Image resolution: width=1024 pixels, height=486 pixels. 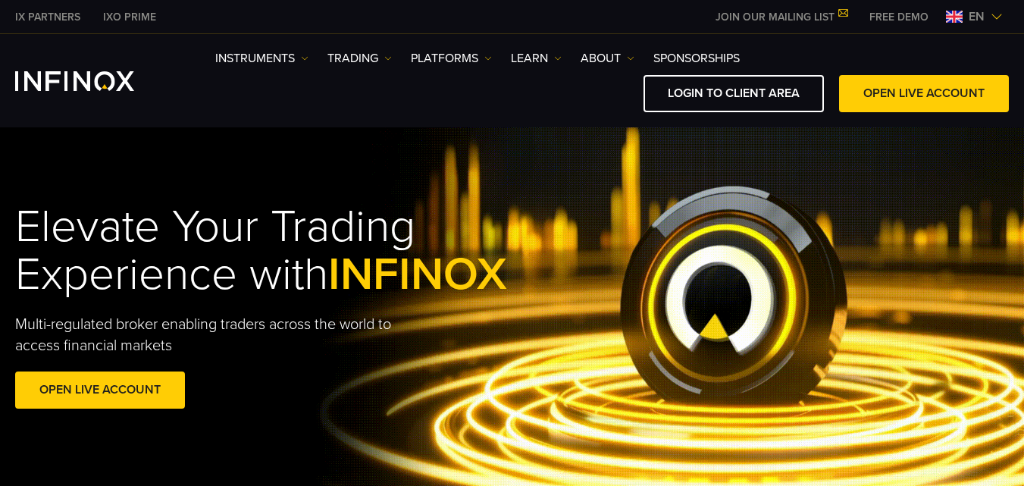 I want to click on a: SPONSORSHIPS, so click(x=697, y=58).